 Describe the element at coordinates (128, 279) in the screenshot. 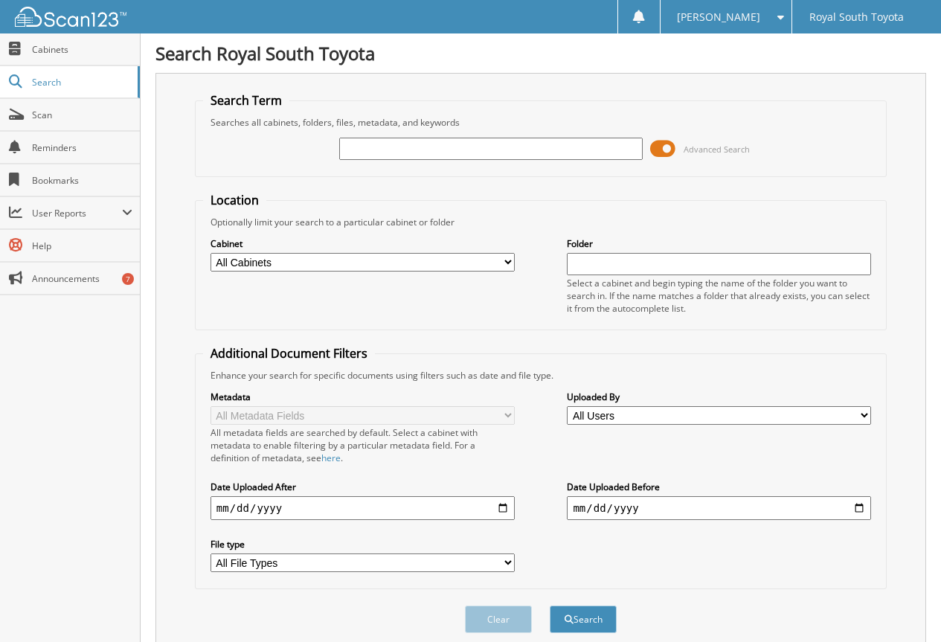

I see `div: 7` at that location.